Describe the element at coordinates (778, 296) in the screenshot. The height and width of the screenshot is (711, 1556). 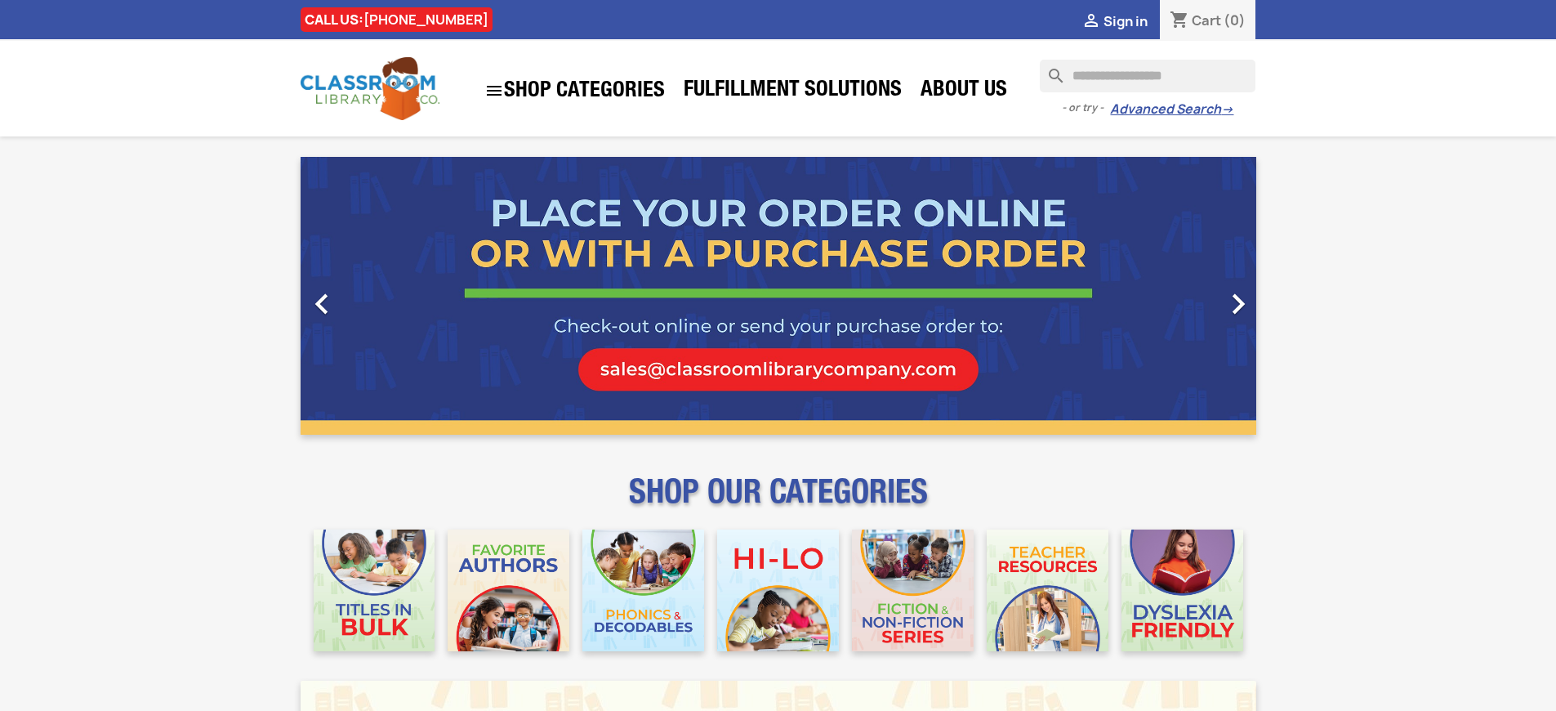
I see `ul: Carousel container` at that location.